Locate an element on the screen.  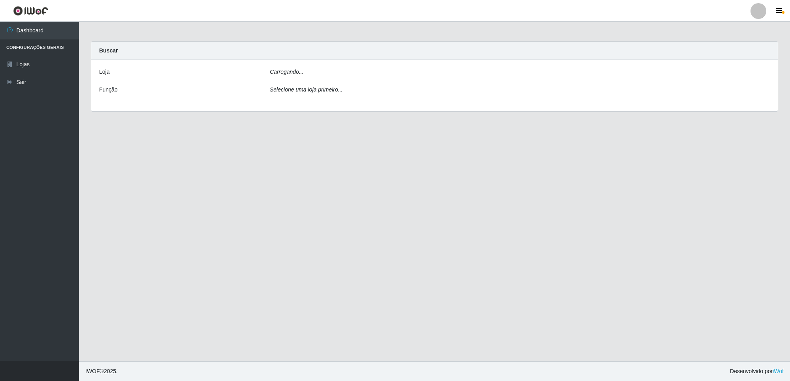
strong: Buscar is located at coordinates (108, 51).